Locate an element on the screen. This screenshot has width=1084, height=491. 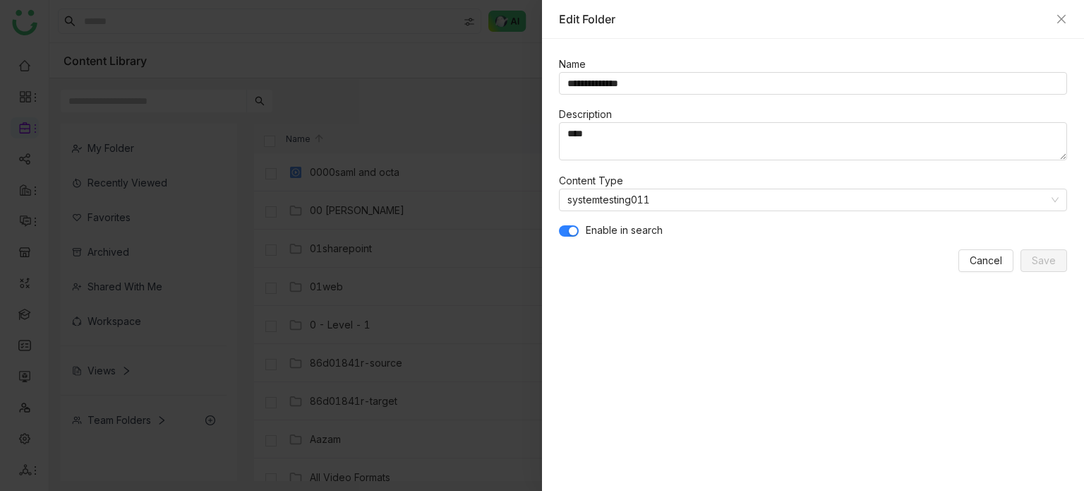
button: Close is located at coordinates (1062, 19).